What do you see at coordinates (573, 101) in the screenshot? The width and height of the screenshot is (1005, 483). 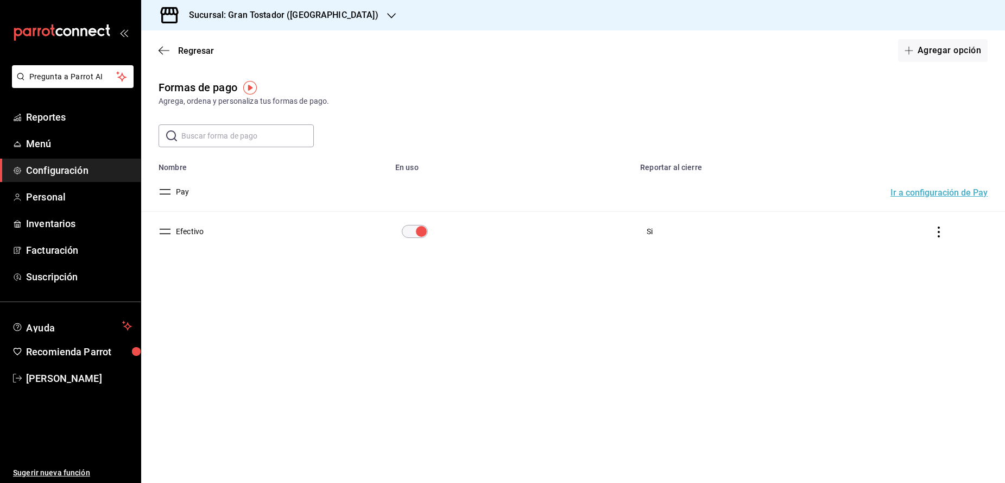 I see `div: Agrega, ordena y personaliza tus formas de pago.` at bounding box center [573, 101].